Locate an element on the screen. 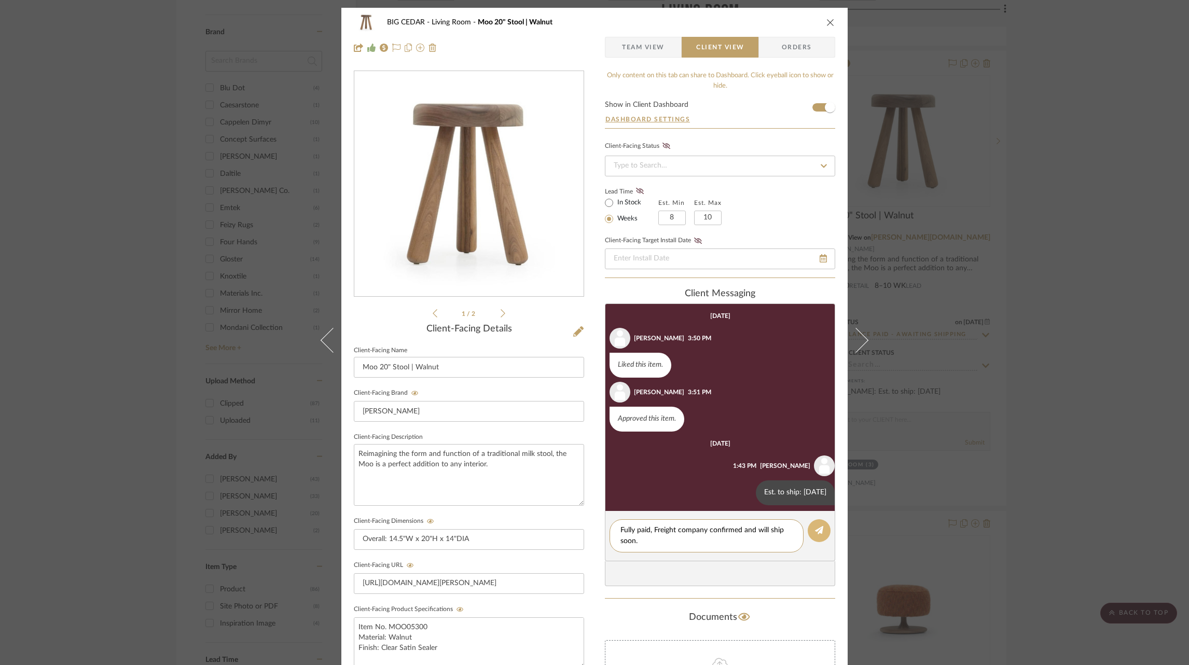 Image resolution: width=1189 pixels, height=665 pixels. span: Orders is located at coordinates (797, 47).